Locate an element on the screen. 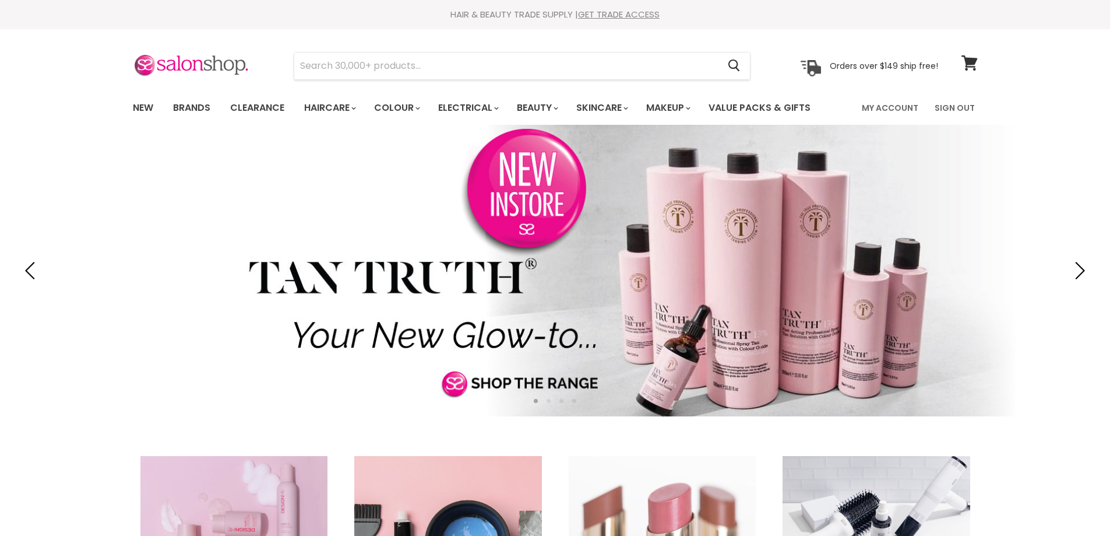  button: Previous is located at coordinates (32, 270).